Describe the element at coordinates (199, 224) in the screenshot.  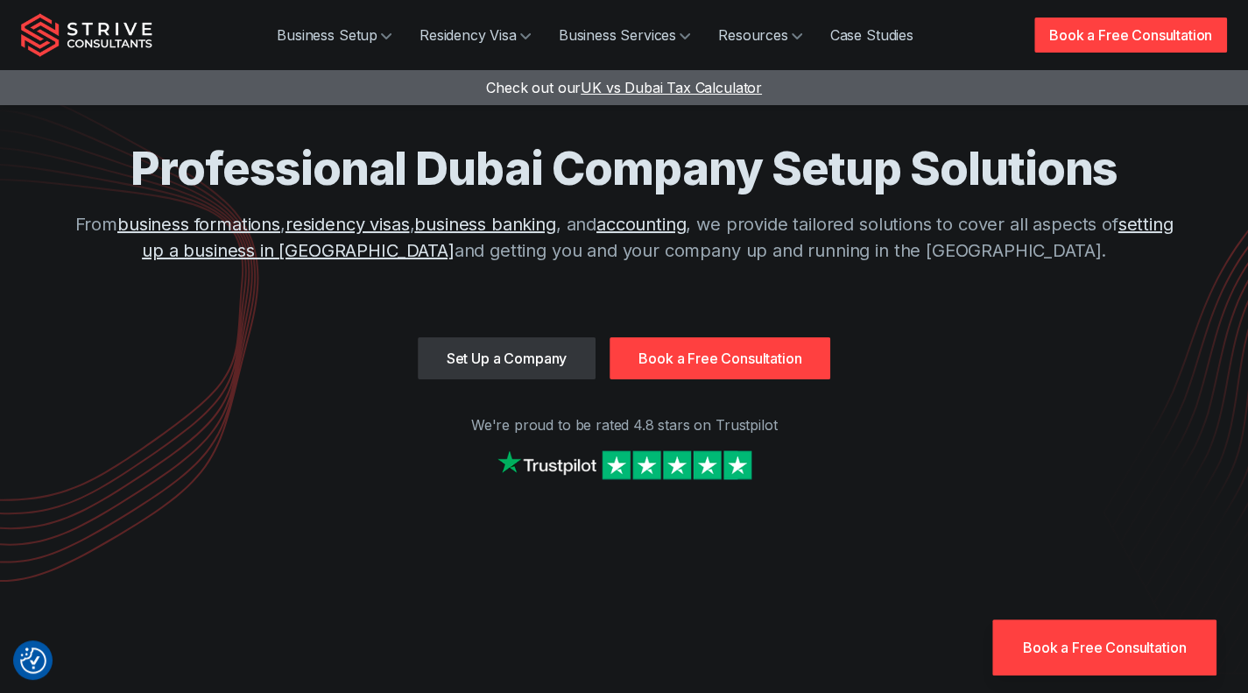
I see `a: business formations` at that location.